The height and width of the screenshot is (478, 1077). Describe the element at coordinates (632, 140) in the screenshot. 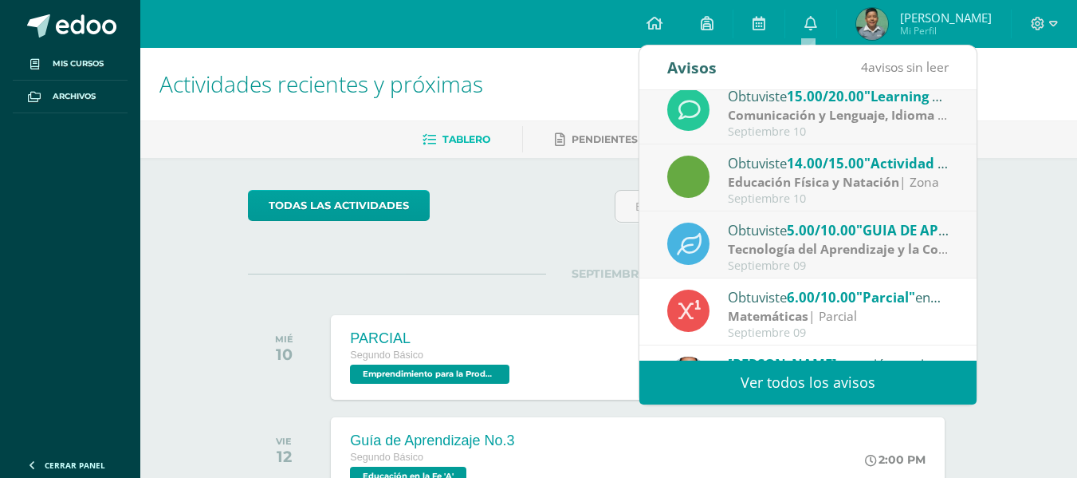

I see `a: Pendientes de entrega` at that location.